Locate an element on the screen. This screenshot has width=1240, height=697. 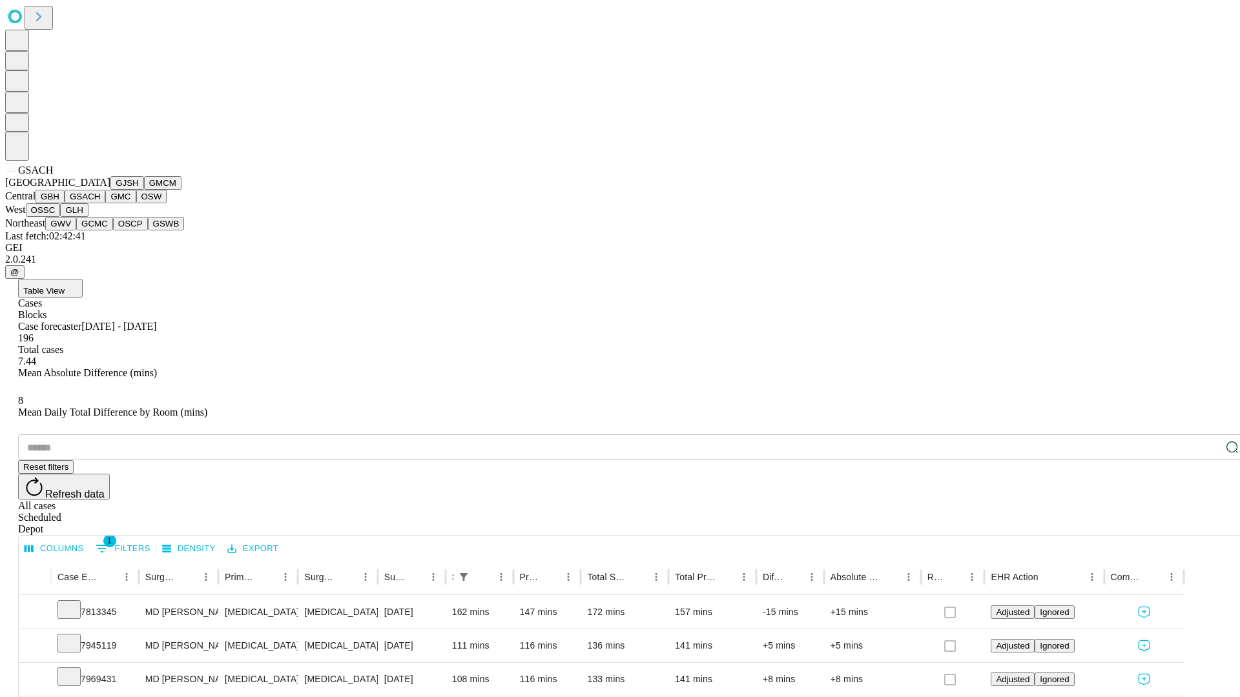
div: 136 mins is located at coordinates (624, 646).